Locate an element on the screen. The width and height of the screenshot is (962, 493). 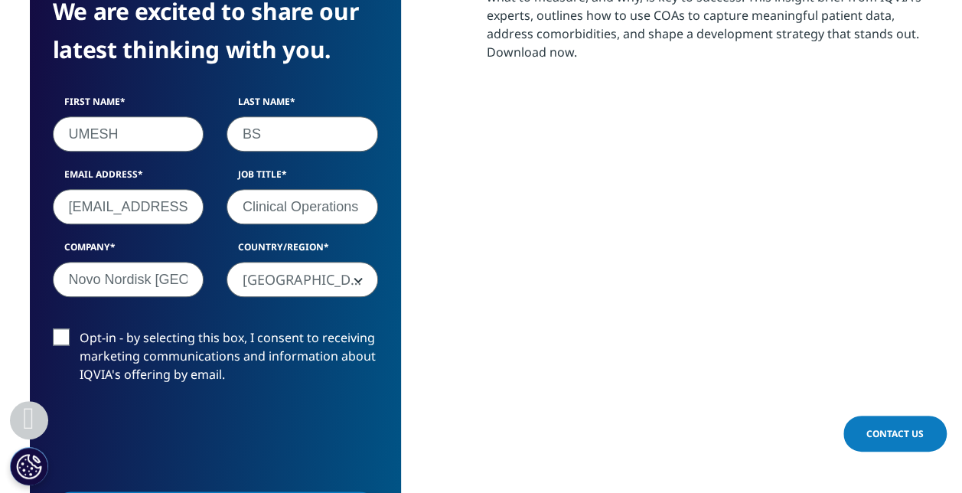
a: Contact Us is located at coordinates (895, 433).